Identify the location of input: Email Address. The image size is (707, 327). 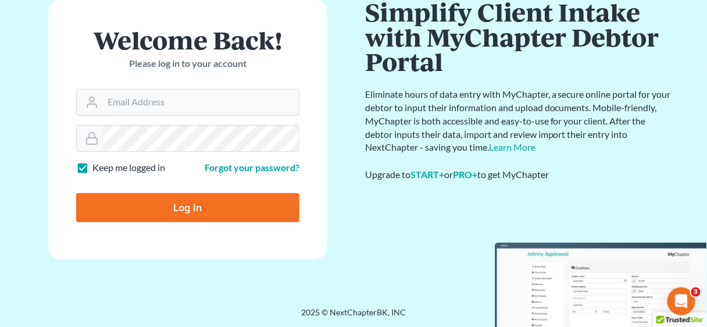
(200, 102).